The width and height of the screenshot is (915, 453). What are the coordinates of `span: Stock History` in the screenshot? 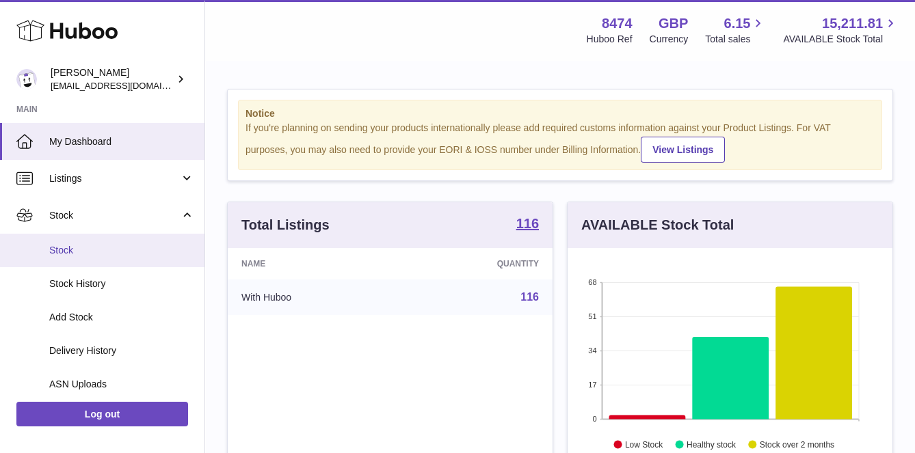 It's located at (122, 284).